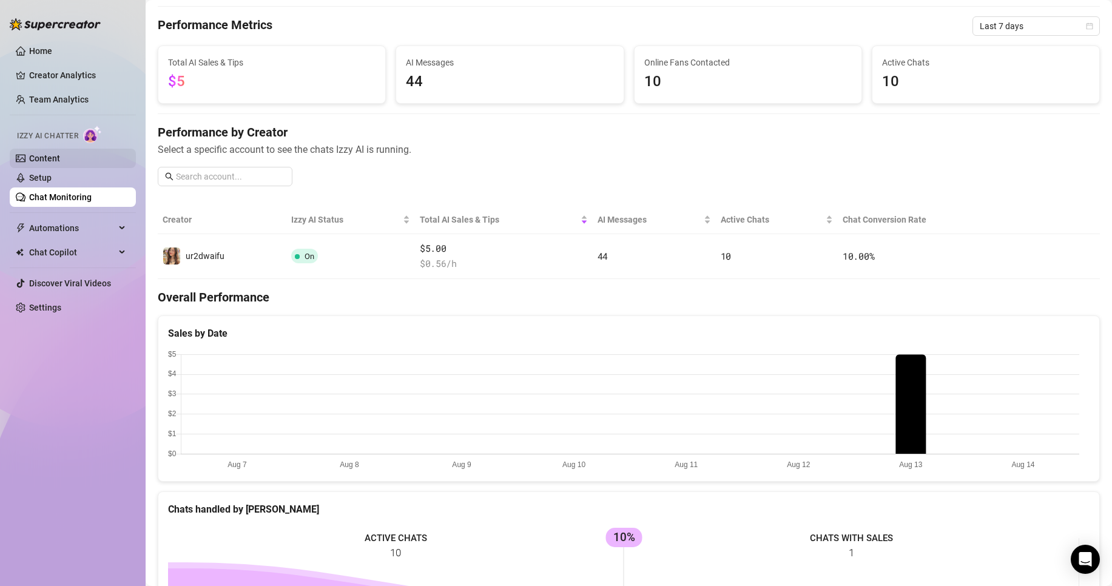 The width and height of the screenshot is (1112, 586). I want to click on a: Discover Viral Videos, so click(70, 283).